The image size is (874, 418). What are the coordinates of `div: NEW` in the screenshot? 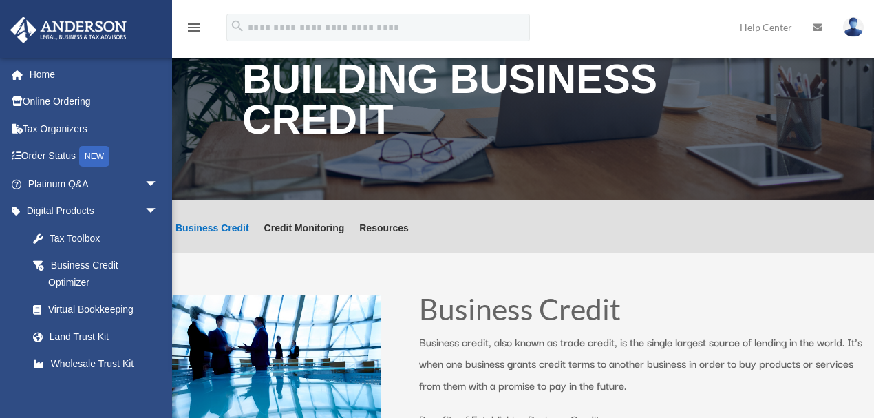 It's located at (94, 156).